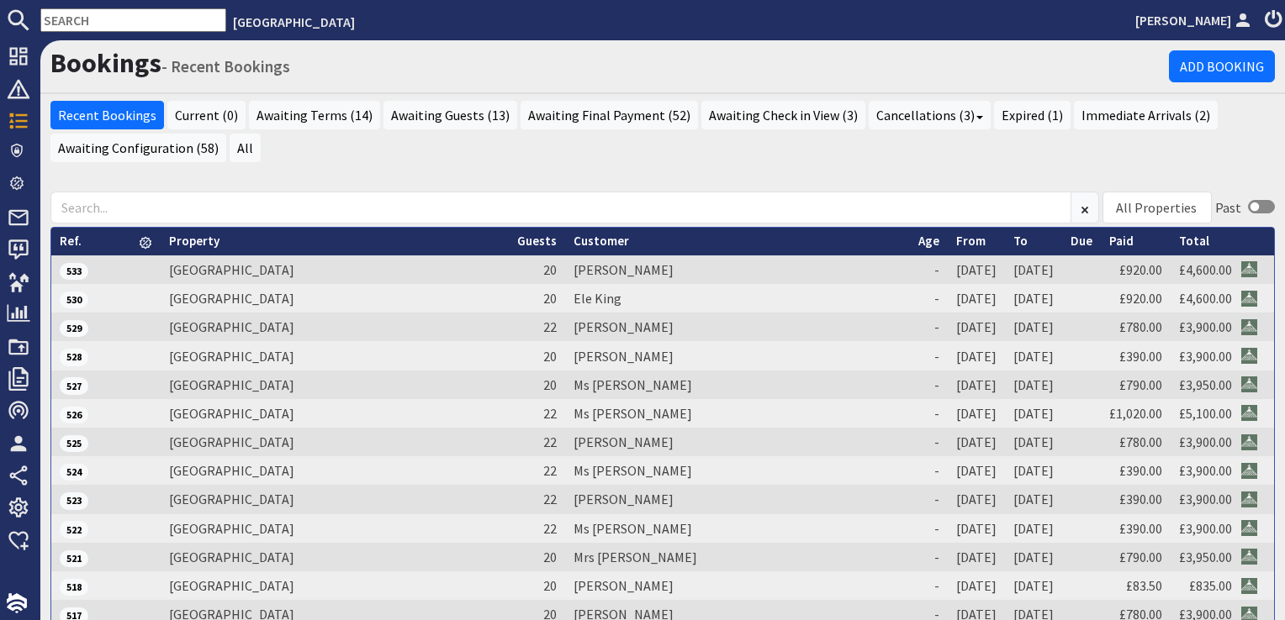 The height and width of the screenshot is (620, 1285). I want to click on span: 530, so click(74, 300).